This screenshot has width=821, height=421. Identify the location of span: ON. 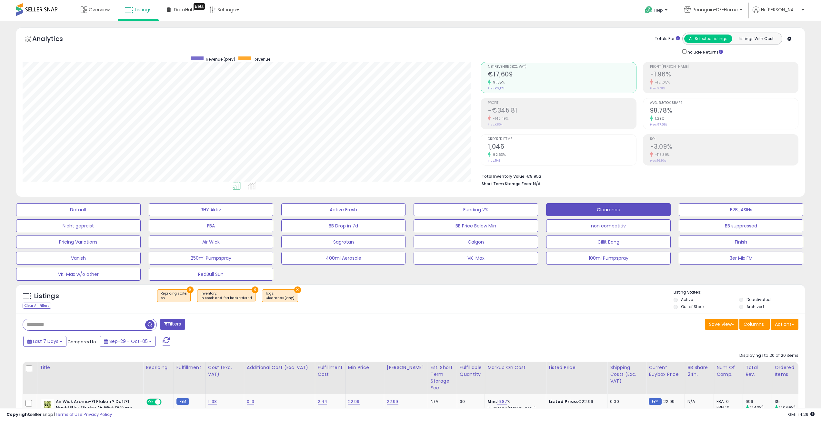
(151, 402).